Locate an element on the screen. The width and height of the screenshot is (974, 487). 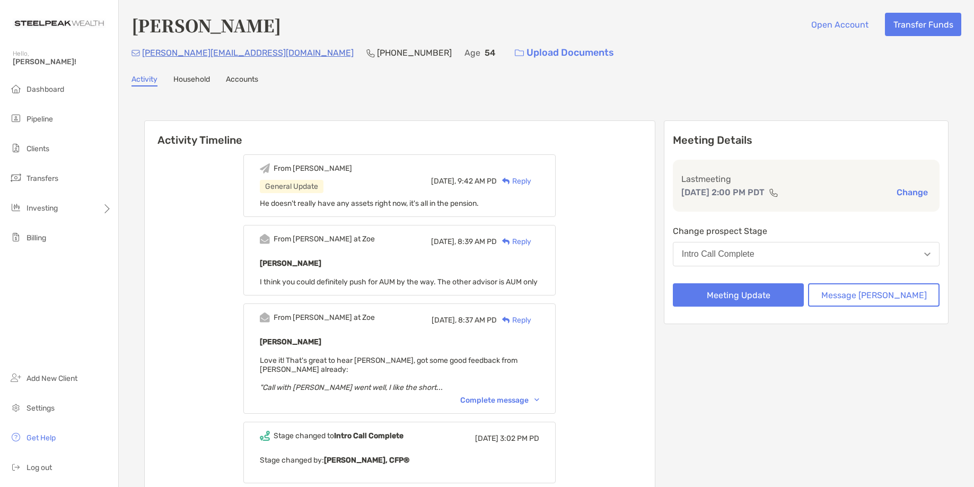
img: Phone Icon is located at coordinates (371, 53).